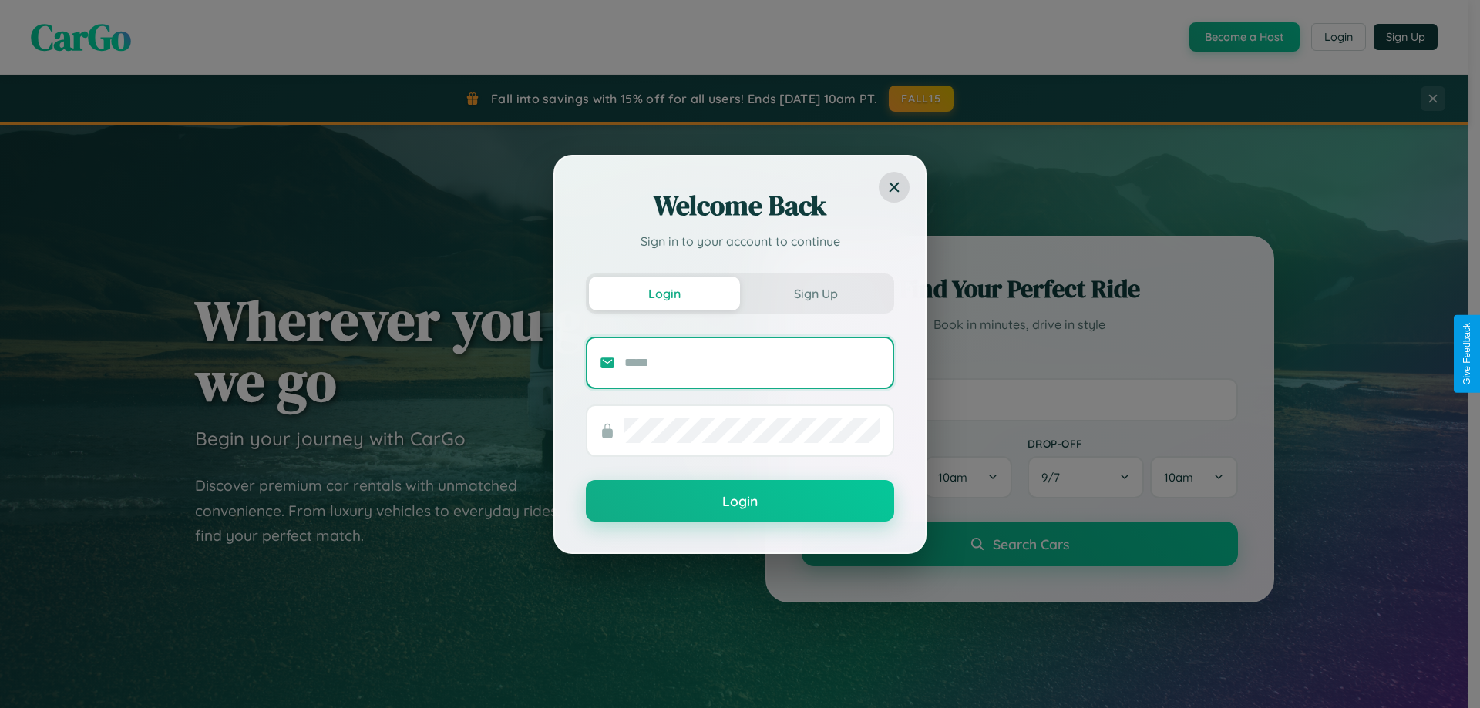 This screenshot has height=708, width=1480. What do you see at coordinates (815, 294) in the screenshot?
I see `button: Sign Up` at bounding box center [815, 294].